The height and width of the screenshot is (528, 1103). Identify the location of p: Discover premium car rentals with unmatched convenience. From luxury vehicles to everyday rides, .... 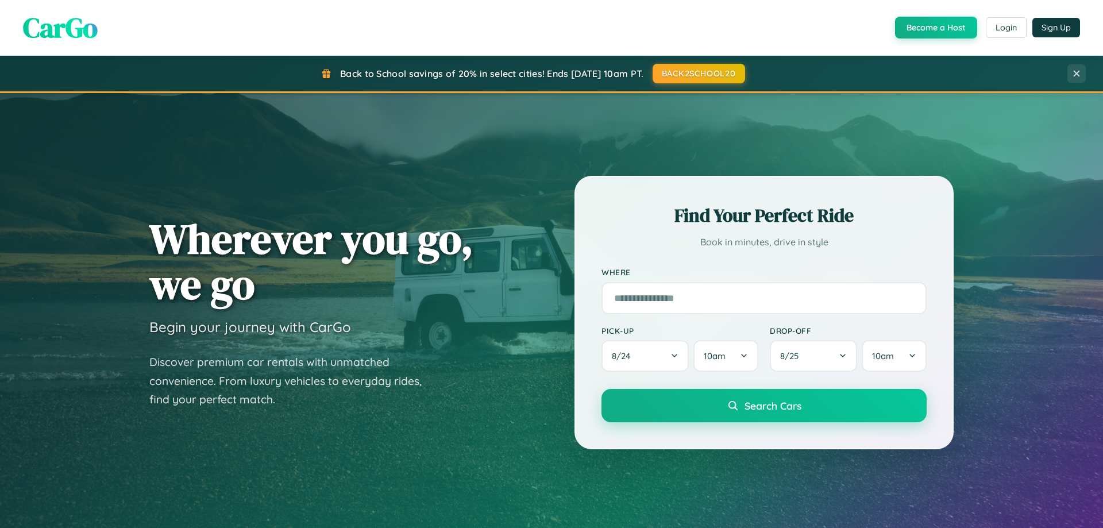
(293, 381).